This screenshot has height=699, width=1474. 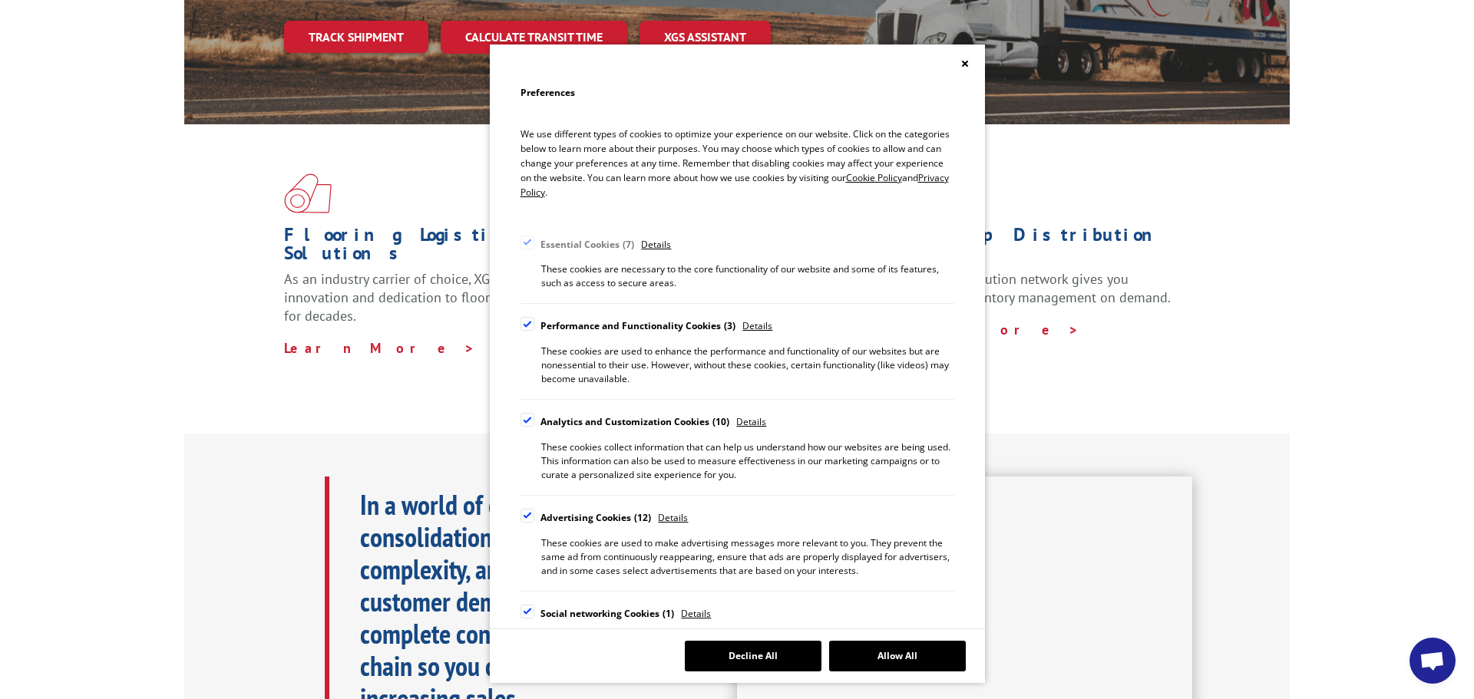 What do you see at coordinates (607, 614) in the screenshot?
I see `div: Social networking Cookies` at bounding box center [607, 614].